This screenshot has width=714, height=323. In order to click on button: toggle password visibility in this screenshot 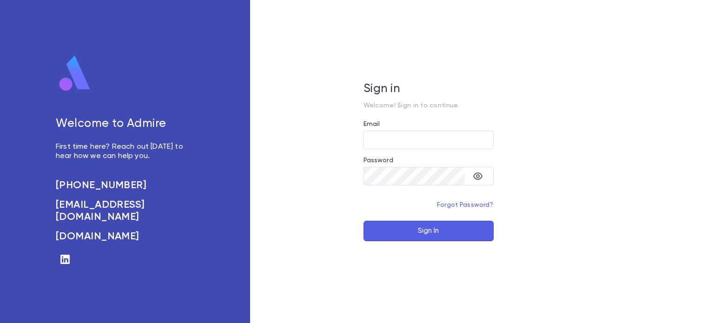, I will do `click(478, 176)`.